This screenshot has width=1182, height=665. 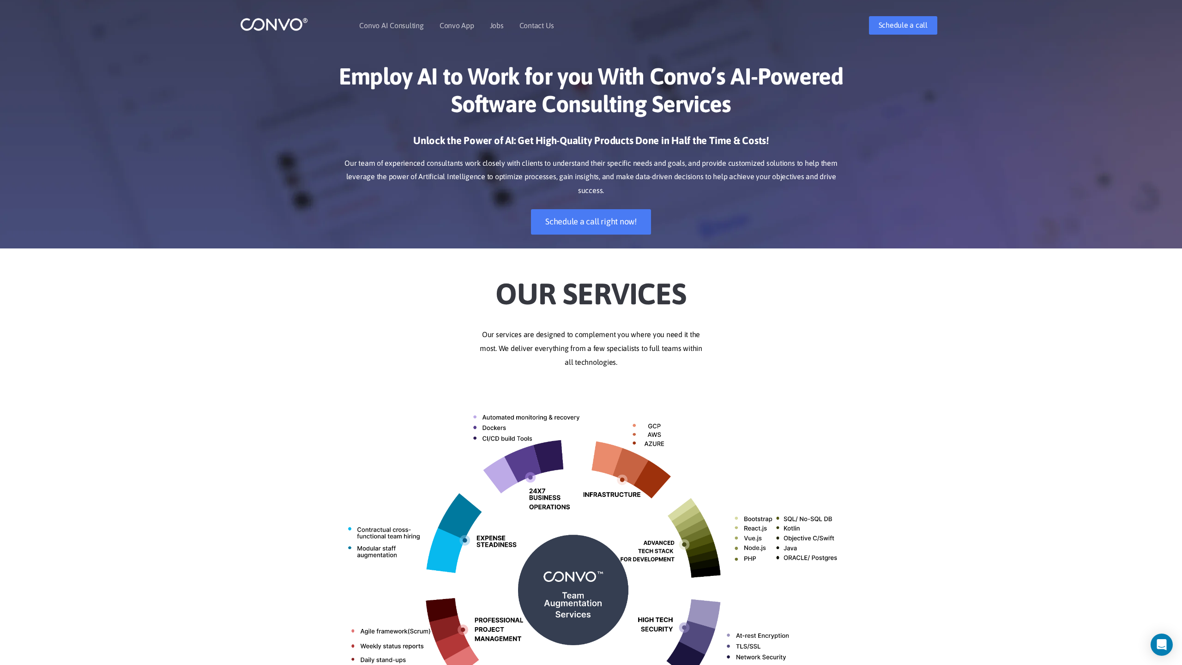 What do you see at coordinates (591, 93) in the screenshot?
I see `h1: Employ AI to Work for you With Convo’s AI-Powered Software Consulting Services` at bounding box center [591, 93].